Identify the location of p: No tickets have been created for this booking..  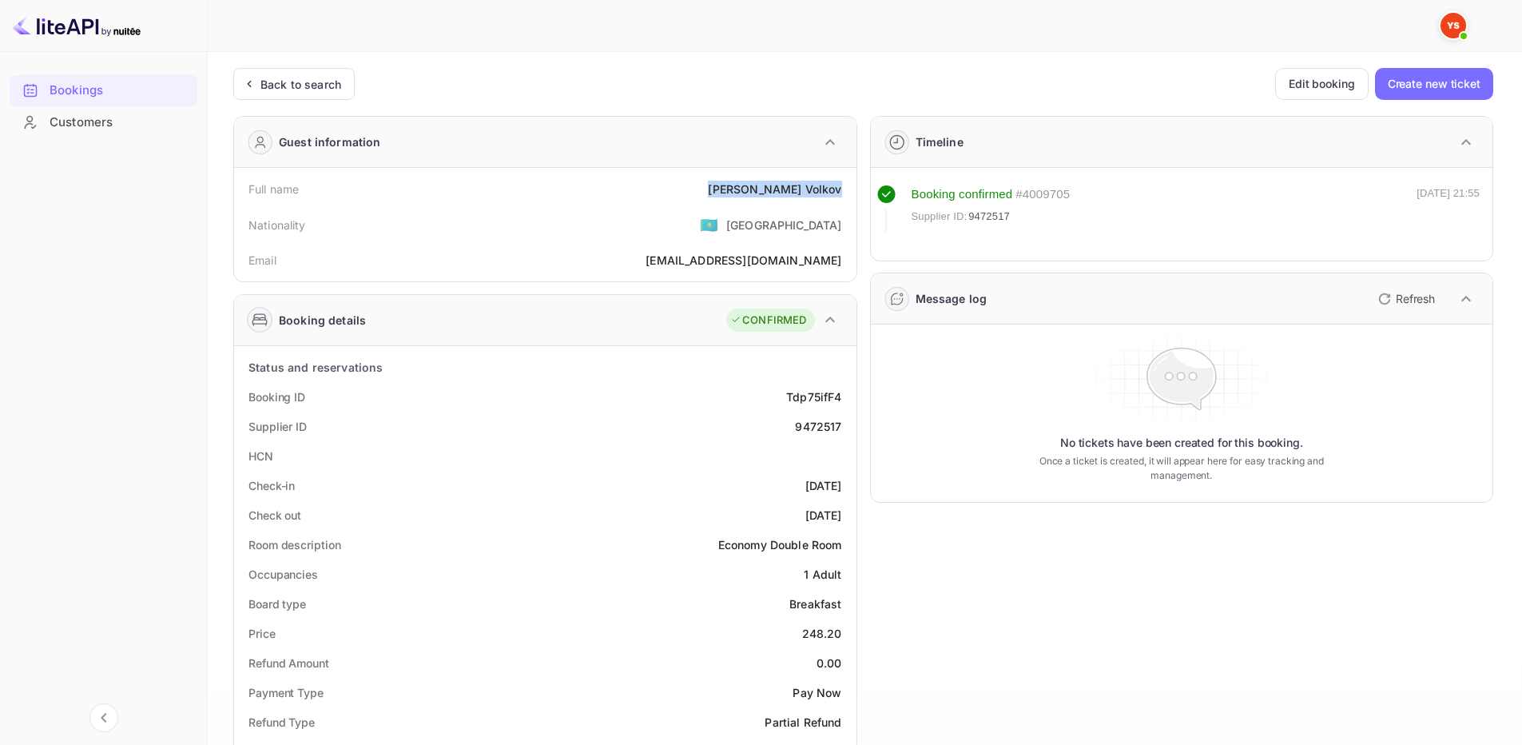
(1182, 443).